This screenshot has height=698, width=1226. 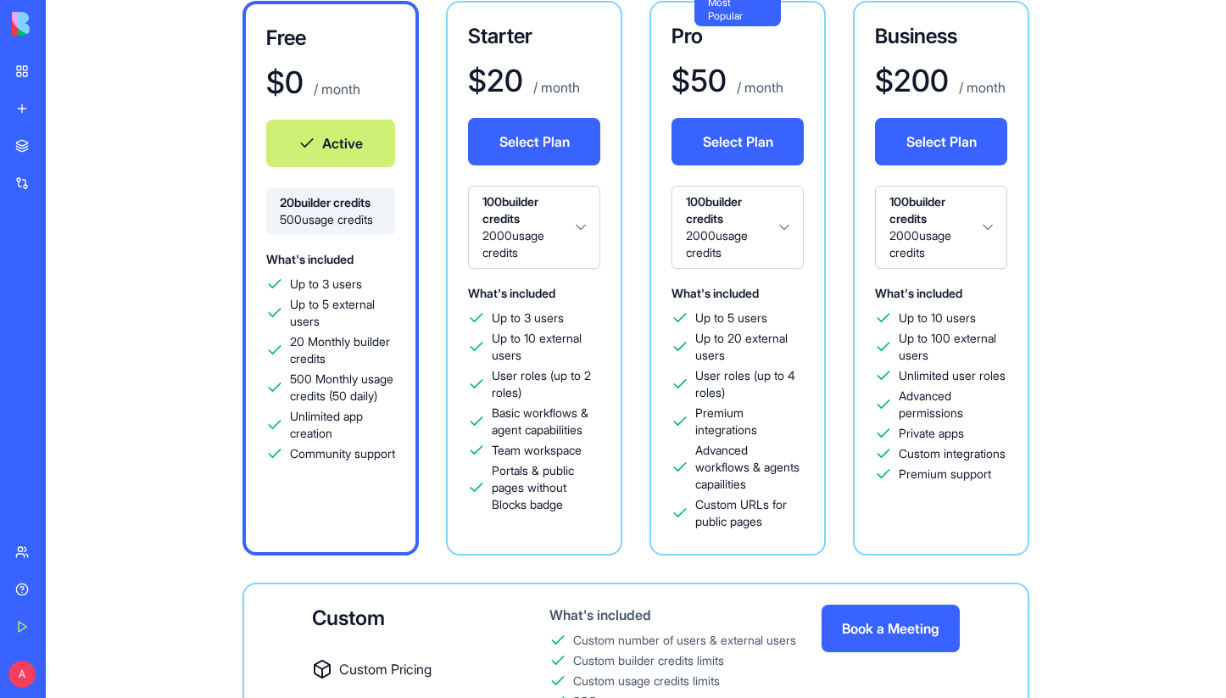 I want to click on span: Custom Pricing, so click(x=385, y=669).